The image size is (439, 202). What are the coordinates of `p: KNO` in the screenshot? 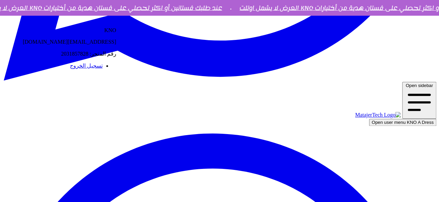 It's located at (70, 30).